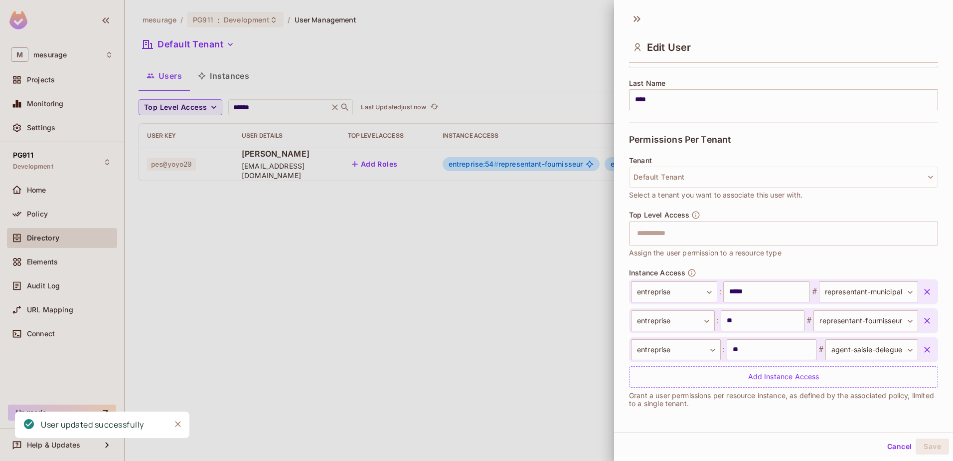 This screenshot has width=953, height=461. Describe the element at coordinates (716, 195) in the screenshot. I see `span: Select a tenant you want to associate this user with.` at that location.